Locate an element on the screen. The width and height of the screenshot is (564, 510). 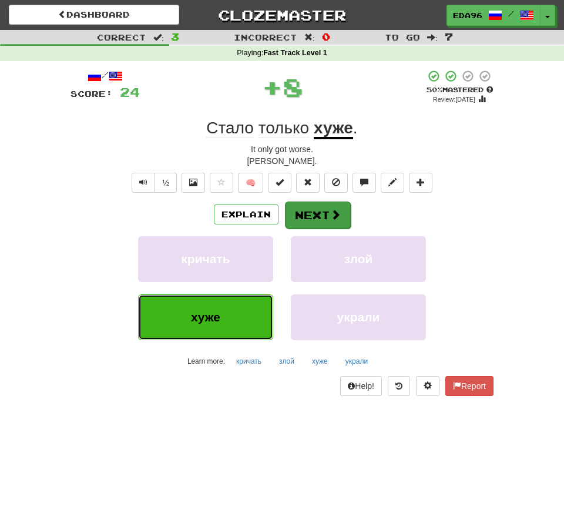
button: Edit sentence (alt+d) is located at coordinates (393, 183).